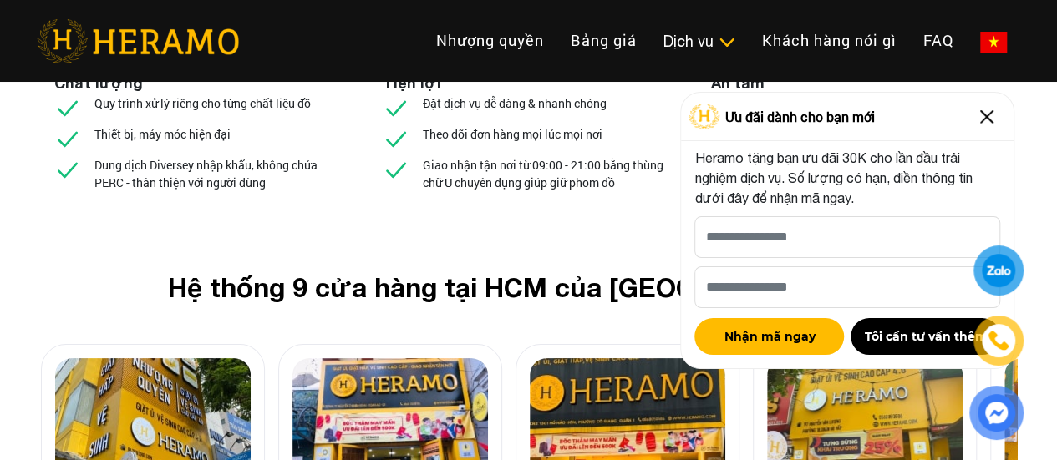 This screenshot has width=1057, height=460. What do you see at coordinates (99, 83) in the screenshot?
I see `li: Chất lượng` at bounding box center [99, 83].